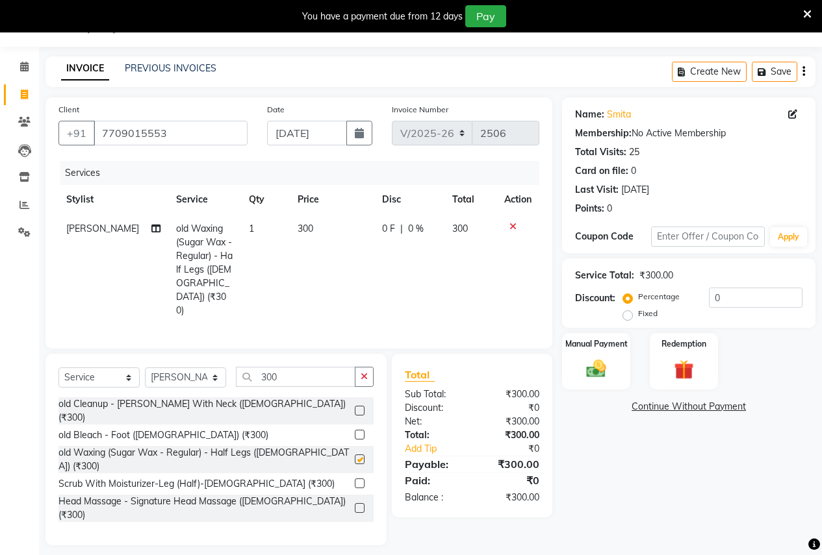 Image resolution: width=822 pixels, height=555 pixels. What do you see at coordinates (251, 229) in the screenshot?
I see `span: 1` at bounding box center [251, 229].